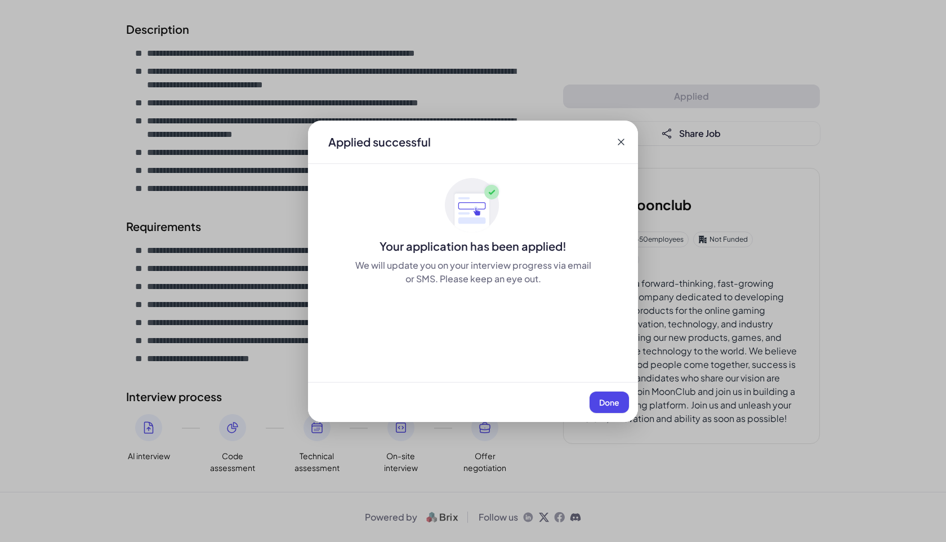 The width and height of the screenshot is (946, 542). Describe the element at coordinates (473, 272) in the screenshot. I see `div: We will update you on your interview progress via email or SMS. Please keep an eye out.` at that location.